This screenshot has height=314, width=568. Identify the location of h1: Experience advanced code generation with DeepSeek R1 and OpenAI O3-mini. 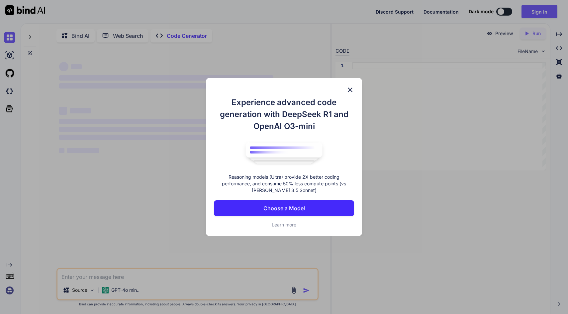
(284, 115).